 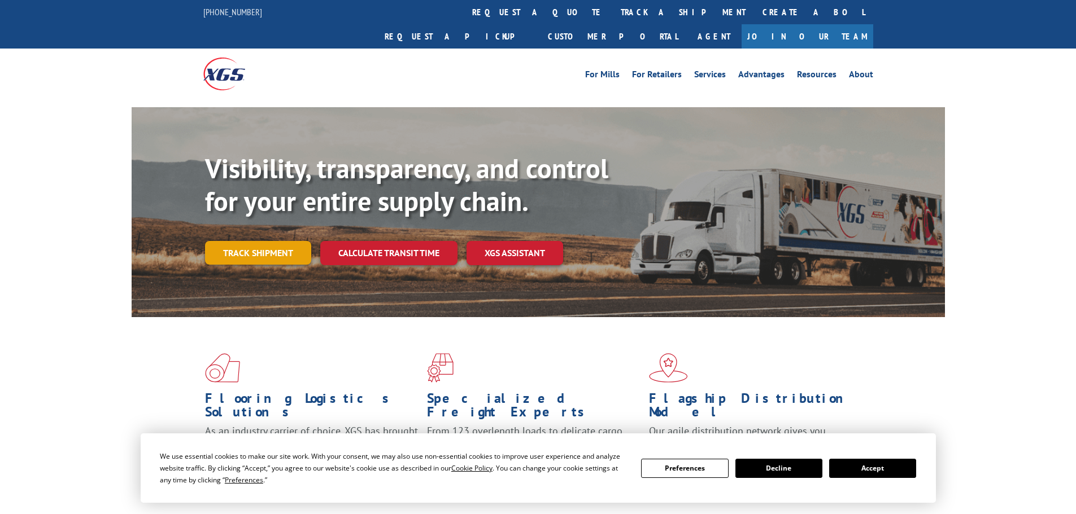 I want to click on a: Services, so click(x=710, y=76).